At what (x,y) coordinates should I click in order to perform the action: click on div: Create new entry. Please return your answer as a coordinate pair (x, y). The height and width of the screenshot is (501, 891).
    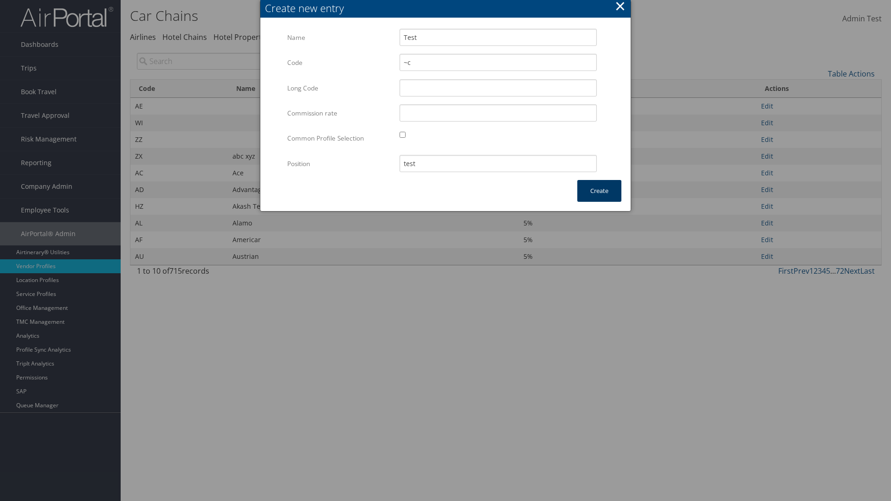
    Looking at the image, I should click on (448, 8).